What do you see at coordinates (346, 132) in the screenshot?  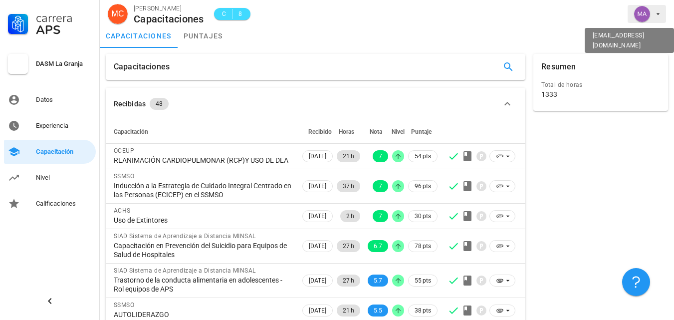 I see `span: Horas` at bounding box center [346, 132].